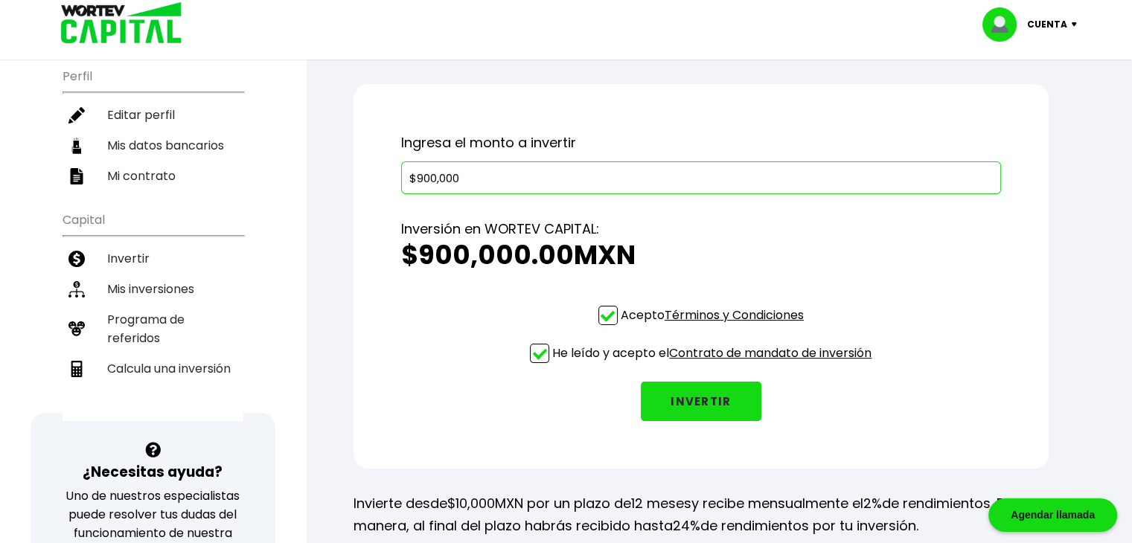 This screenshot has width=1132, height=543. I want to click on ul: Capital, so click(153, 312).